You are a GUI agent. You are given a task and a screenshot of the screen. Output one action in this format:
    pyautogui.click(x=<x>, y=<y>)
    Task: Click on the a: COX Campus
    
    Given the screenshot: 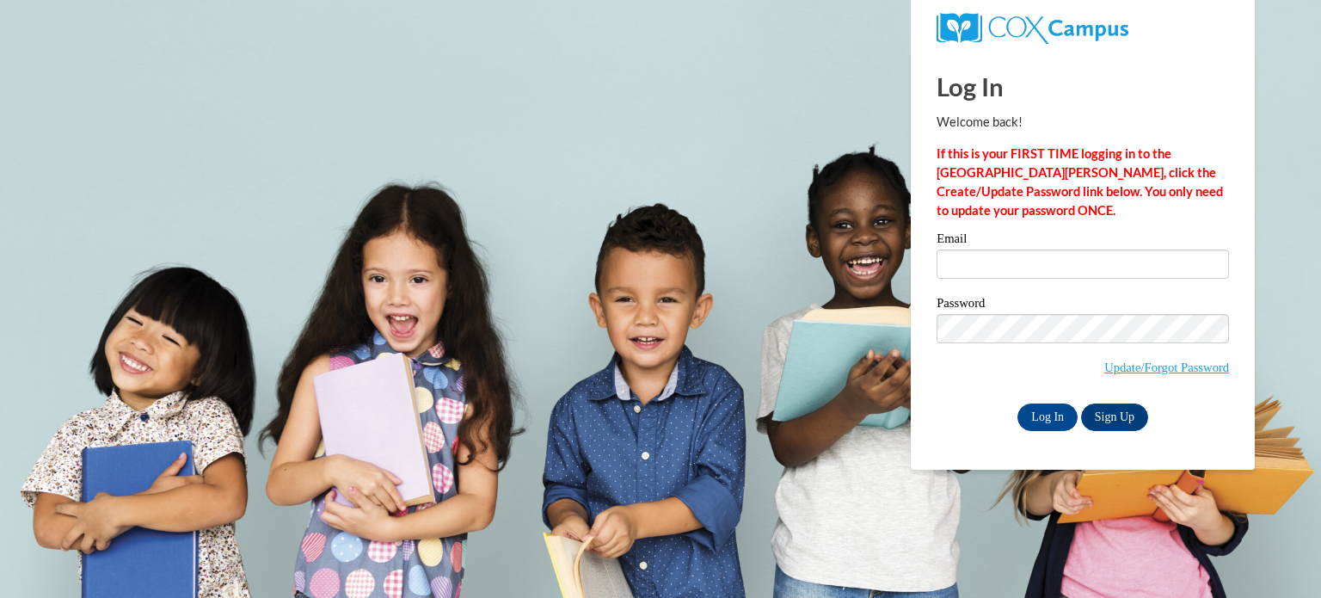 What is the action you would take?
    pyautogui.click(x=1032, y=27)
    